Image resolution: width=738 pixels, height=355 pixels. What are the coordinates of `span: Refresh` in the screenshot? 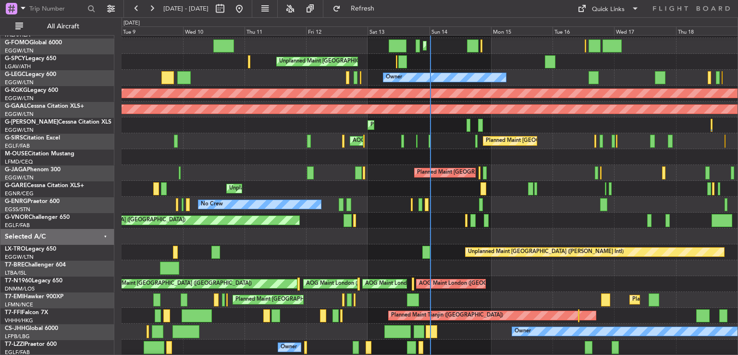 It's located at (363, 9).